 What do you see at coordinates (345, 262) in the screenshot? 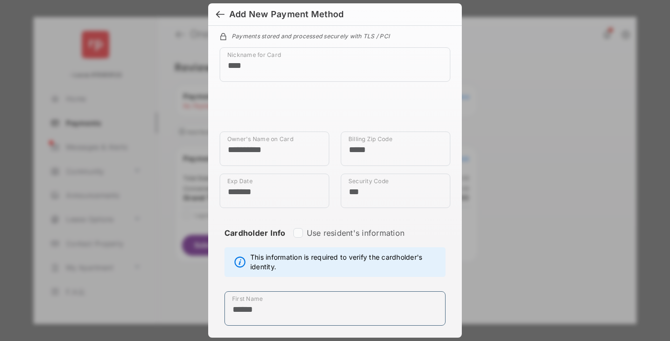
I see `span: This information is required to verify the cardholder's identity.` at bounding box center [345, 262].